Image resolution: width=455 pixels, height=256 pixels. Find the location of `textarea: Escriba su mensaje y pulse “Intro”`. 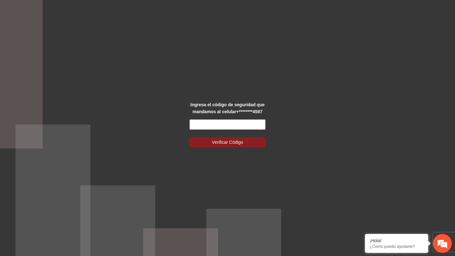

textarea: Escriba su mensaje y pulse “Intro” is located at coordinates (62, 184).